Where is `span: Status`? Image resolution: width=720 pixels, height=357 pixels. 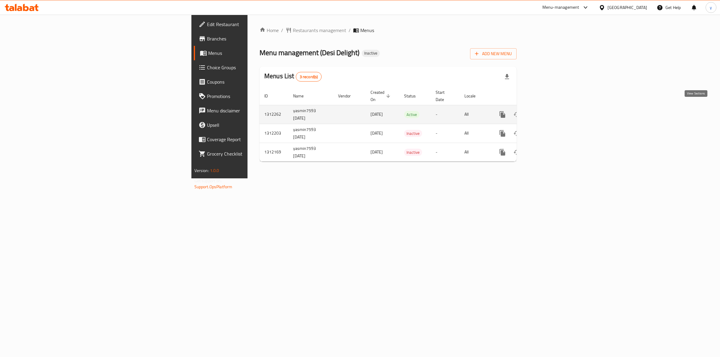
span: Status is located at coordinates (414, 96).